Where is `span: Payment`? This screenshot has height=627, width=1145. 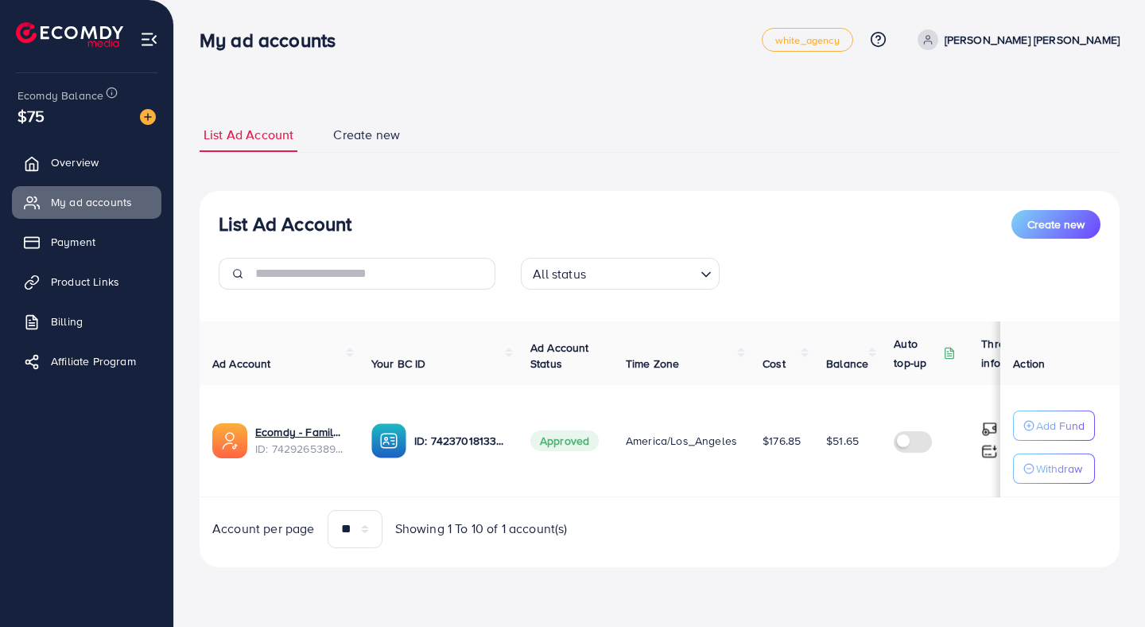
span: Payment is located at coordinates (73, 242).